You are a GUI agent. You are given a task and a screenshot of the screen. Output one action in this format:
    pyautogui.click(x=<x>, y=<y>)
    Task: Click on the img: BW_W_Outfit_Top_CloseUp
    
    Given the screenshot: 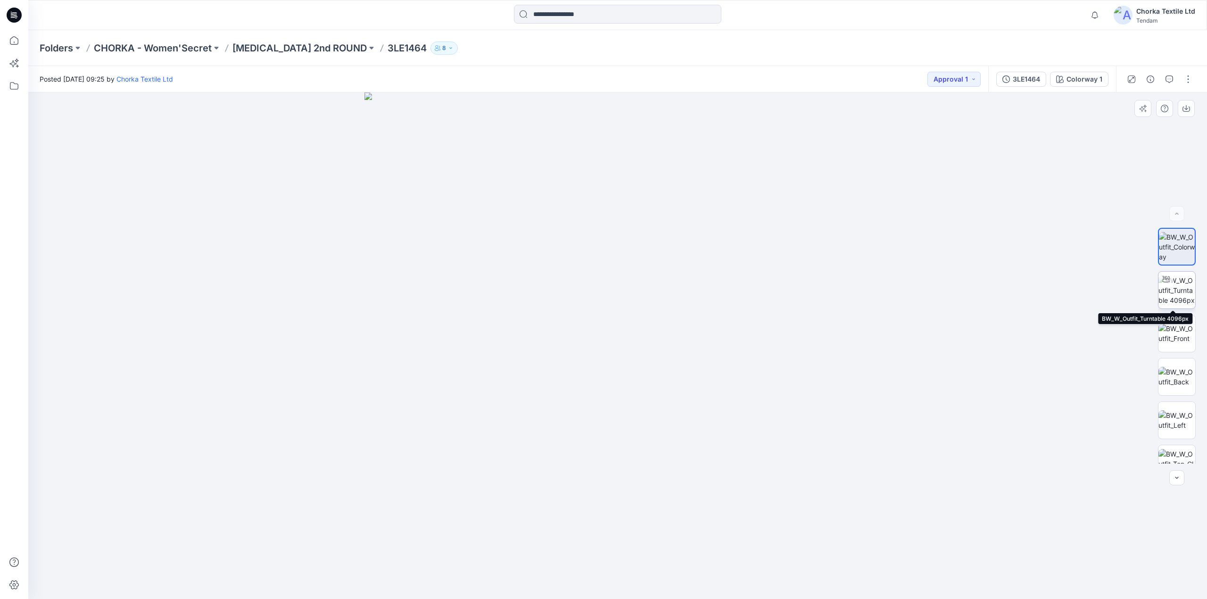 What is the action you would take?
    pyautogui.click(x=1176, y=463)
    